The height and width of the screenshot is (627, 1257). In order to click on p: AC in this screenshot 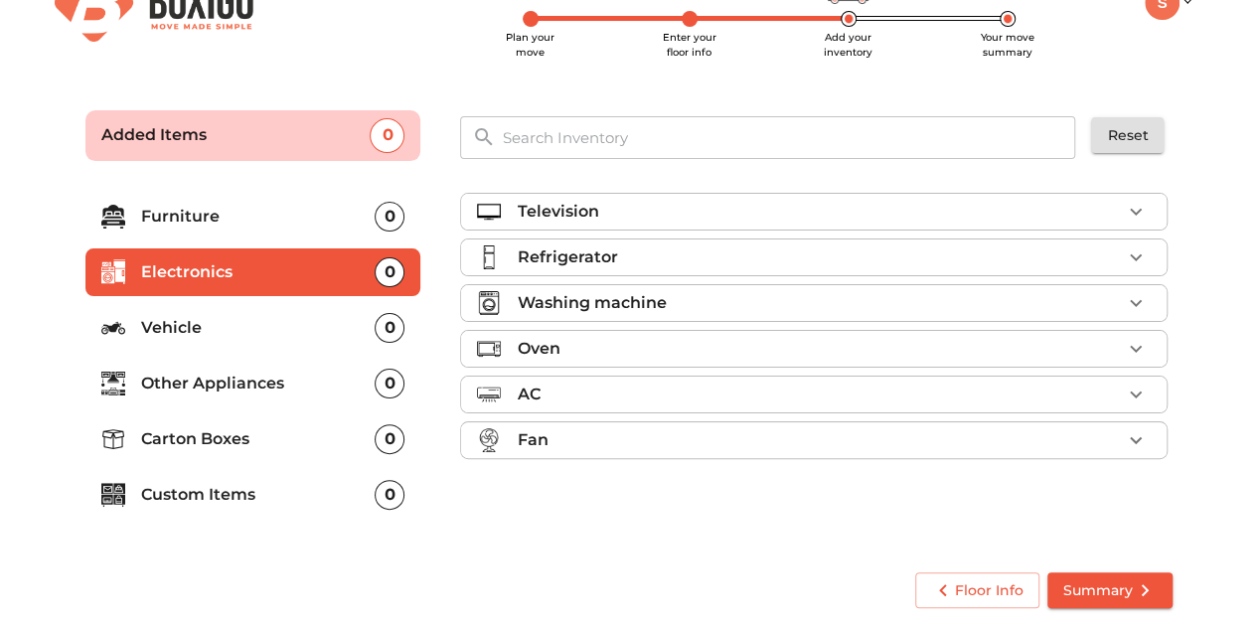, I will do `click(528, 394)`.